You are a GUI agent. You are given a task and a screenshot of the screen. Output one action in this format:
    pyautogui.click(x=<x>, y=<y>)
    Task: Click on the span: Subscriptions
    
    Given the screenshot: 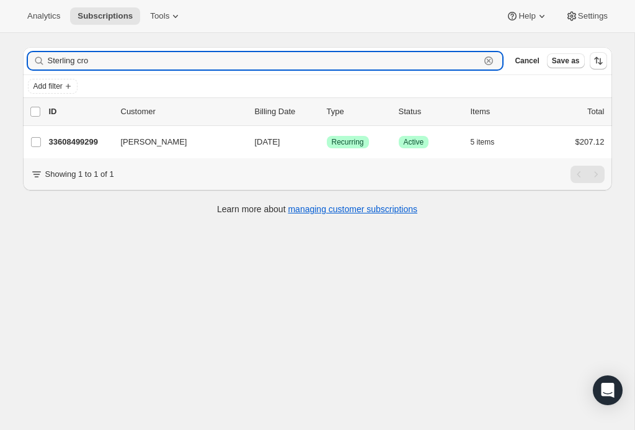 What is the action you would take?
    pyautogui.click(x=105, y=16)
    